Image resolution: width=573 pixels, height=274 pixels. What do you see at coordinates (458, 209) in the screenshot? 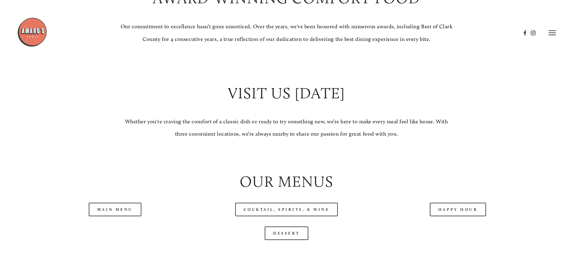
I see `a: Happy Hour` at bounding box center [458, 209].